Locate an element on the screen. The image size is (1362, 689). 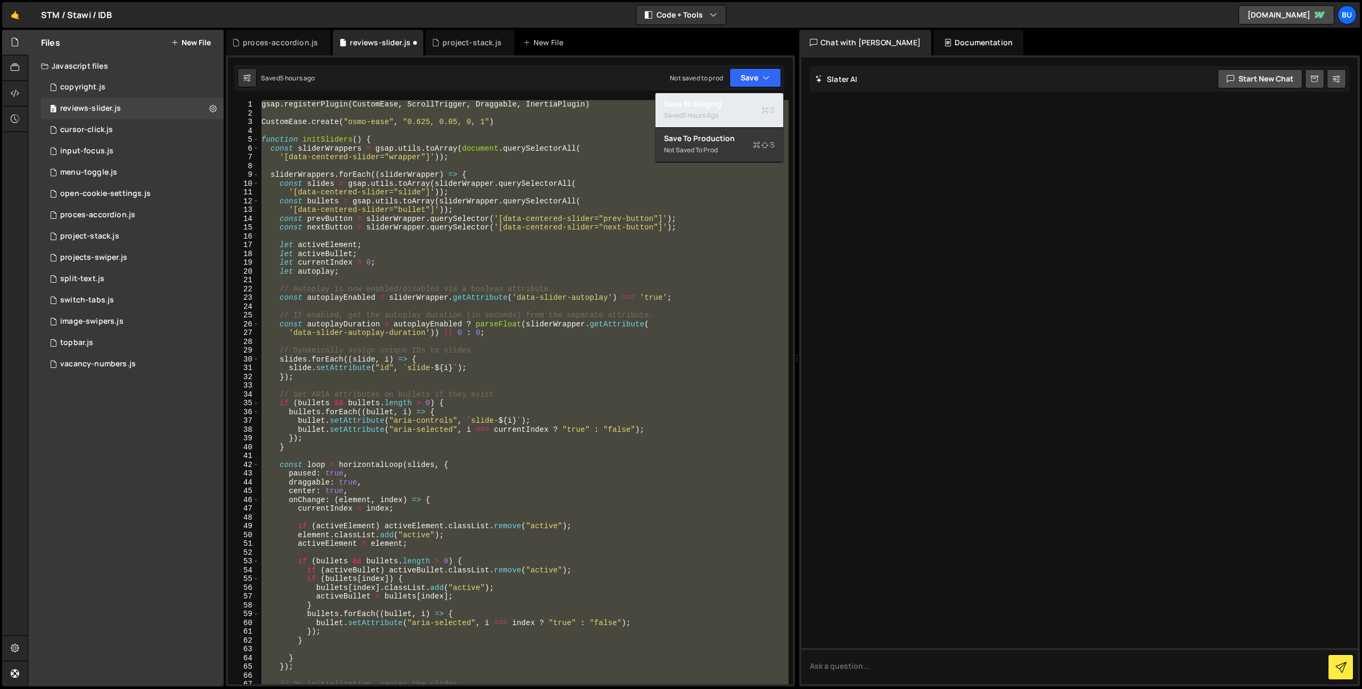
div: 65 is located at coordinates (243, 667).